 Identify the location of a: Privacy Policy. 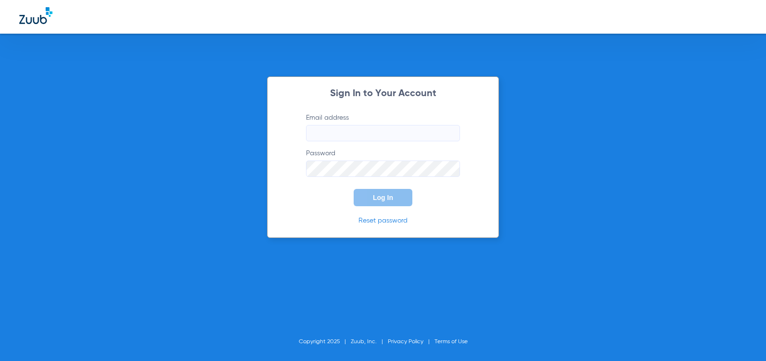
(405, 342).